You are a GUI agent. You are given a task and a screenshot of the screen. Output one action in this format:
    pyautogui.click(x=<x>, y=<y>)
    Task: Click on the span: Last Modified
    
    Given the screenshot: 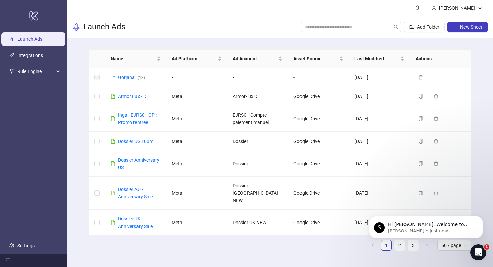 What is the action you would take?
    pyautogui.click(x=376, y=59)
    